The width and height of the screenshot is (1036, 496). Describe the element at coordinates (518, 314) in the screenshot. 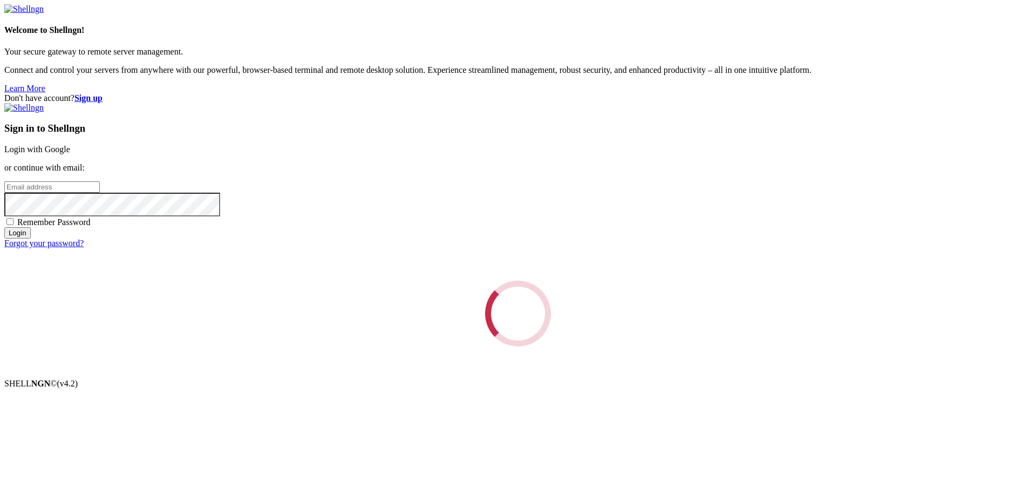

I see `div: Loading...` at that location.